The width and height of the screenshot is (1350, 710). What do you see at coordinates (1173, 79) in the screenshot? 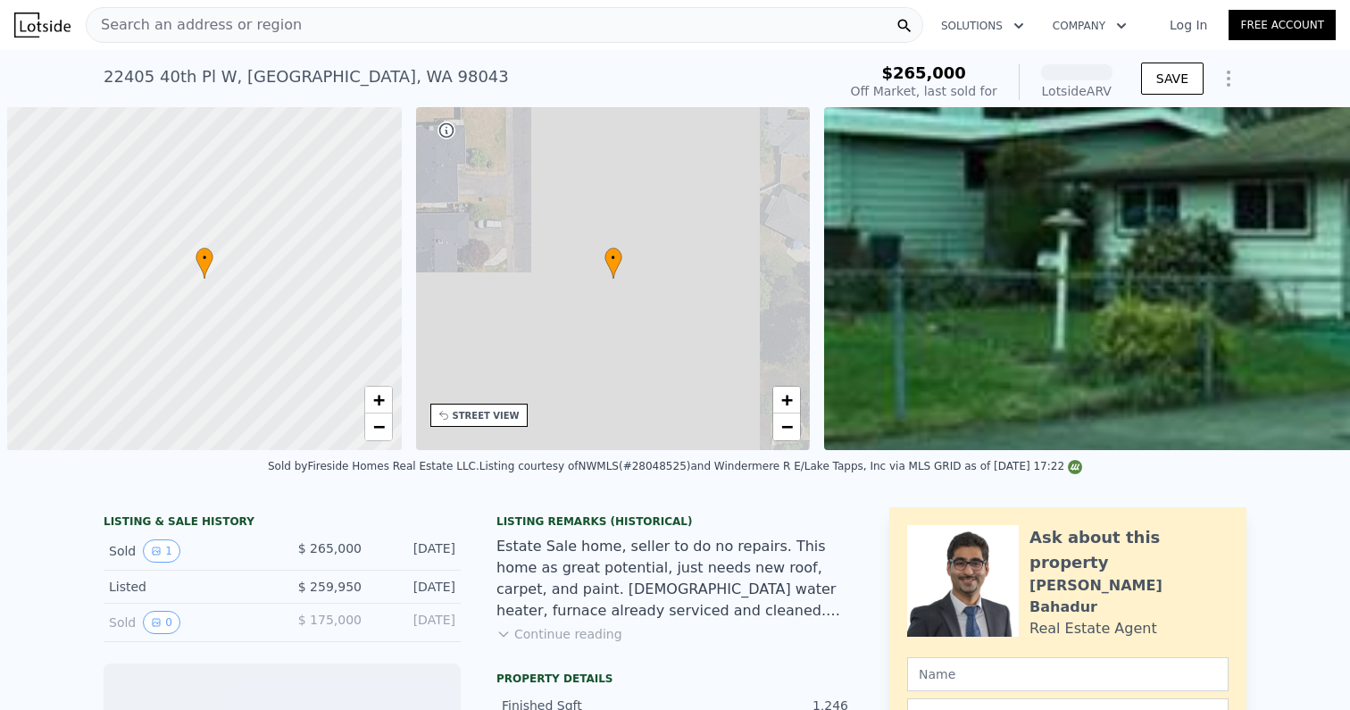
I see `button: SAVE` at bounding box center [1173, 79].